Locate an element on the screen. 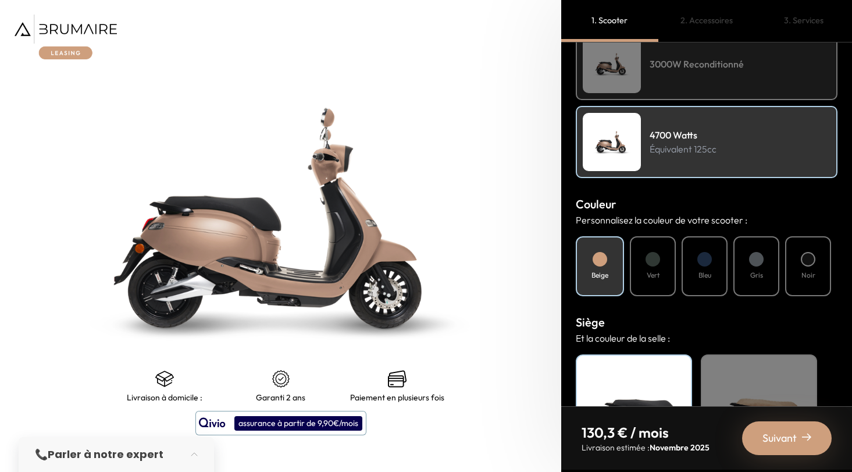  p: Livraison à domicile : is located at coordinates (165, 397).